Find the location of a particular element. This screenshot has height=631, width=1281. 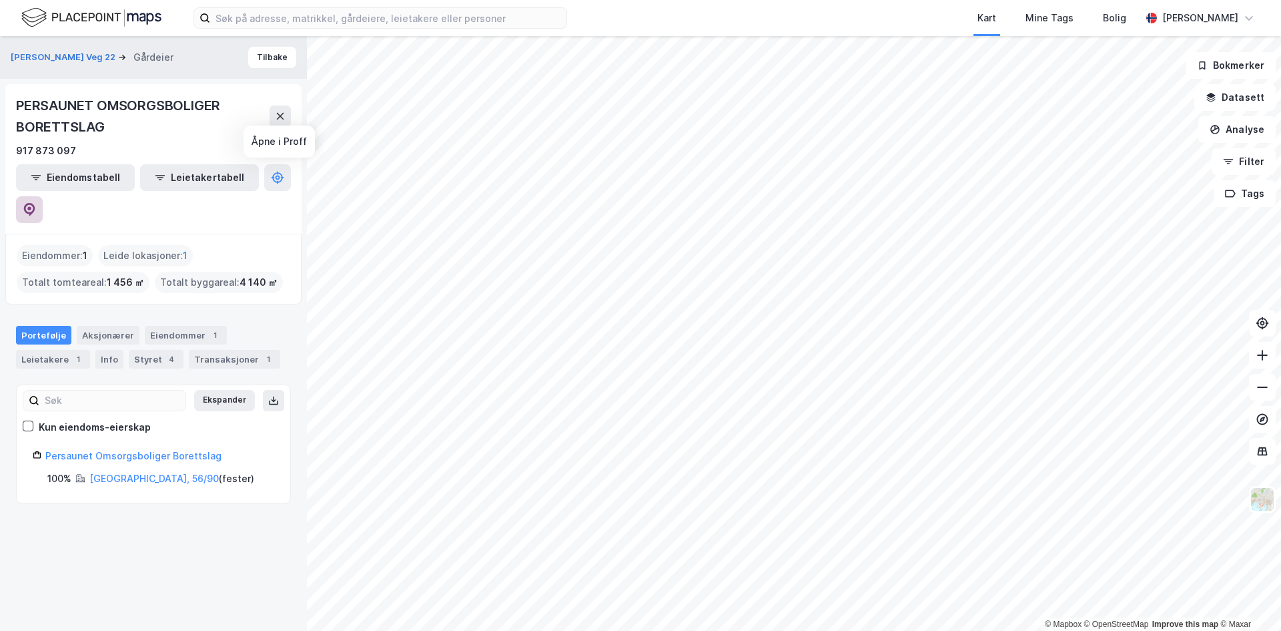

button: Bokmerker is located at coordinates (1230, 65).